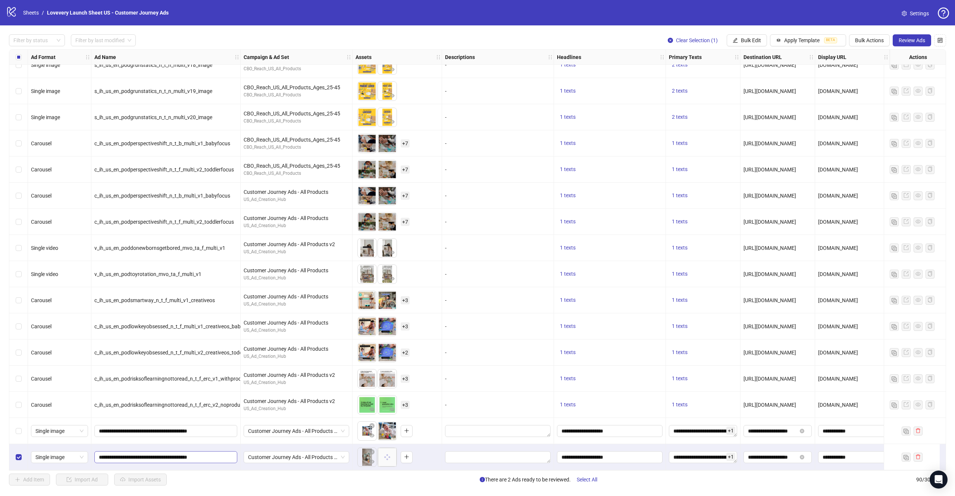  What do you see at coordinates (680, 65) in the screenshot?
I see `button: 2 texts` at bounding box center [680, 65].